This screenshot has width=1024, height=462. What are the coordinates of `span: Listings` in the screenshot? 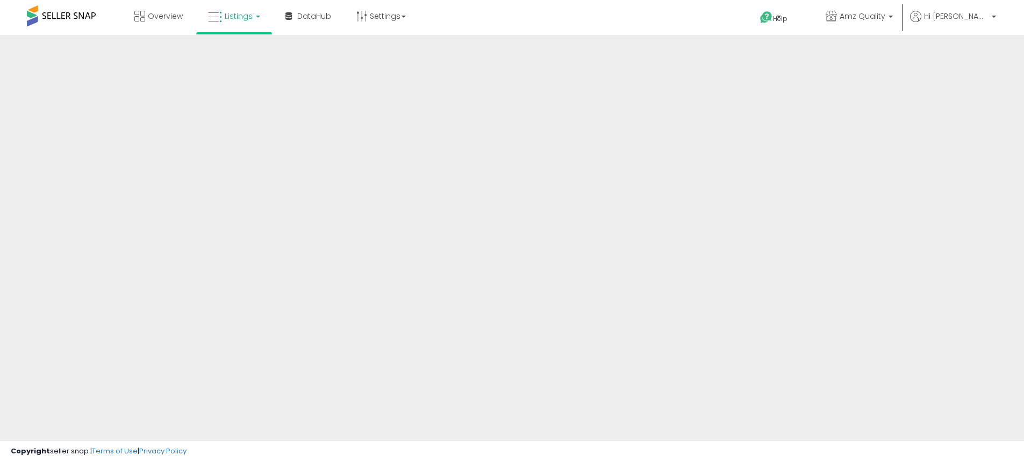 It's located at (239, 16).